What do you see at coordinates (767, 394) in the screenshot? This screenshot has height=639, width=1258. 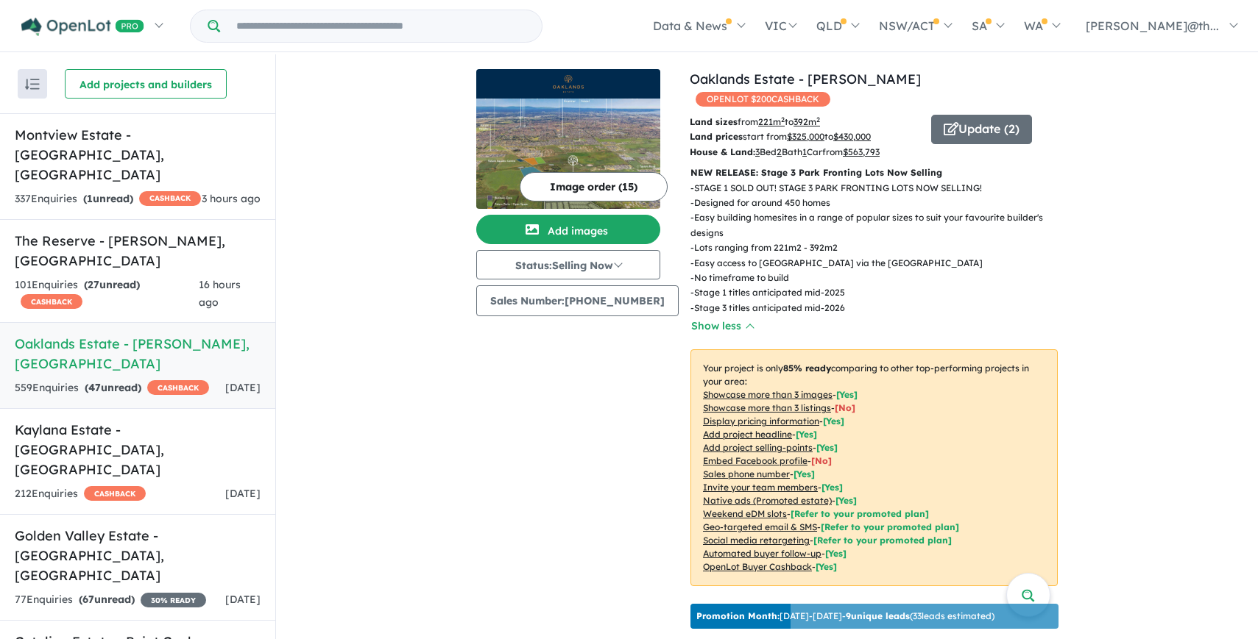 I see `u: Showcase more than 3 images` at bounding box center [767, 394].